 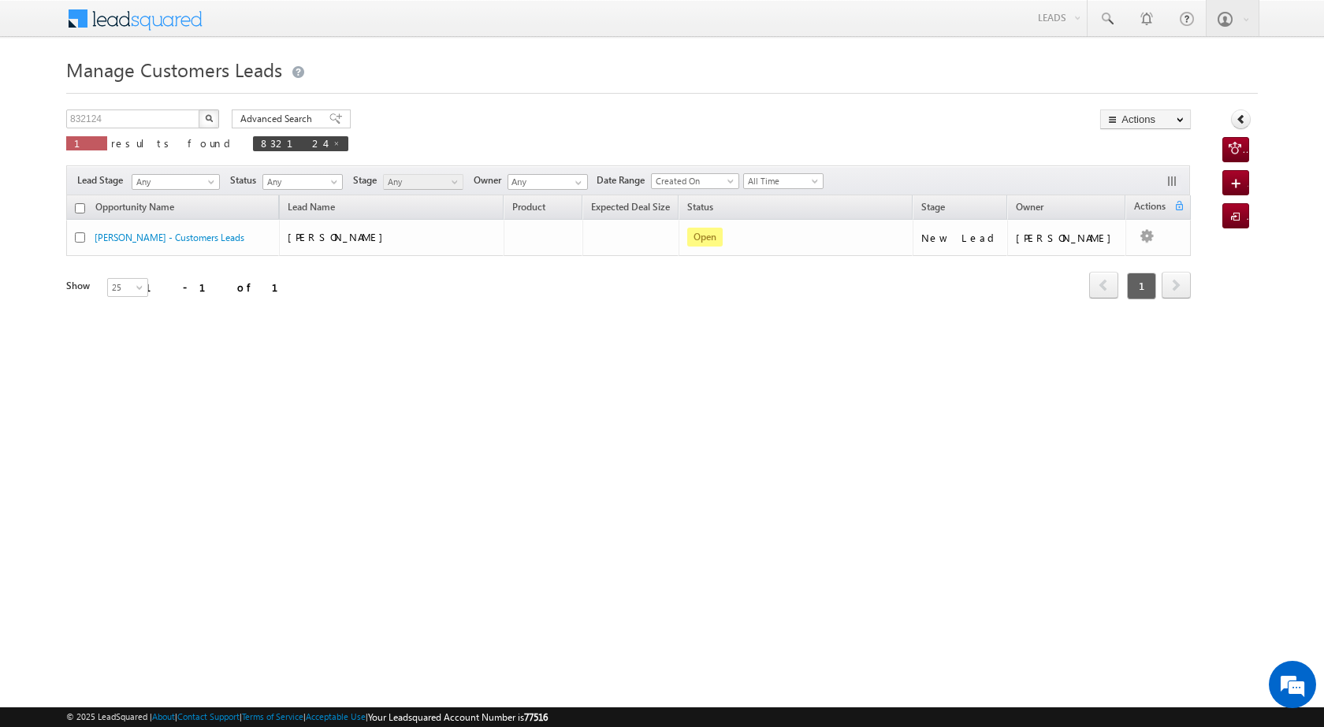 What do you see at coordinates (221, 287) in the screenshot?
I see `div: 1 - 1 of 1` at bounding box center [221, 287].